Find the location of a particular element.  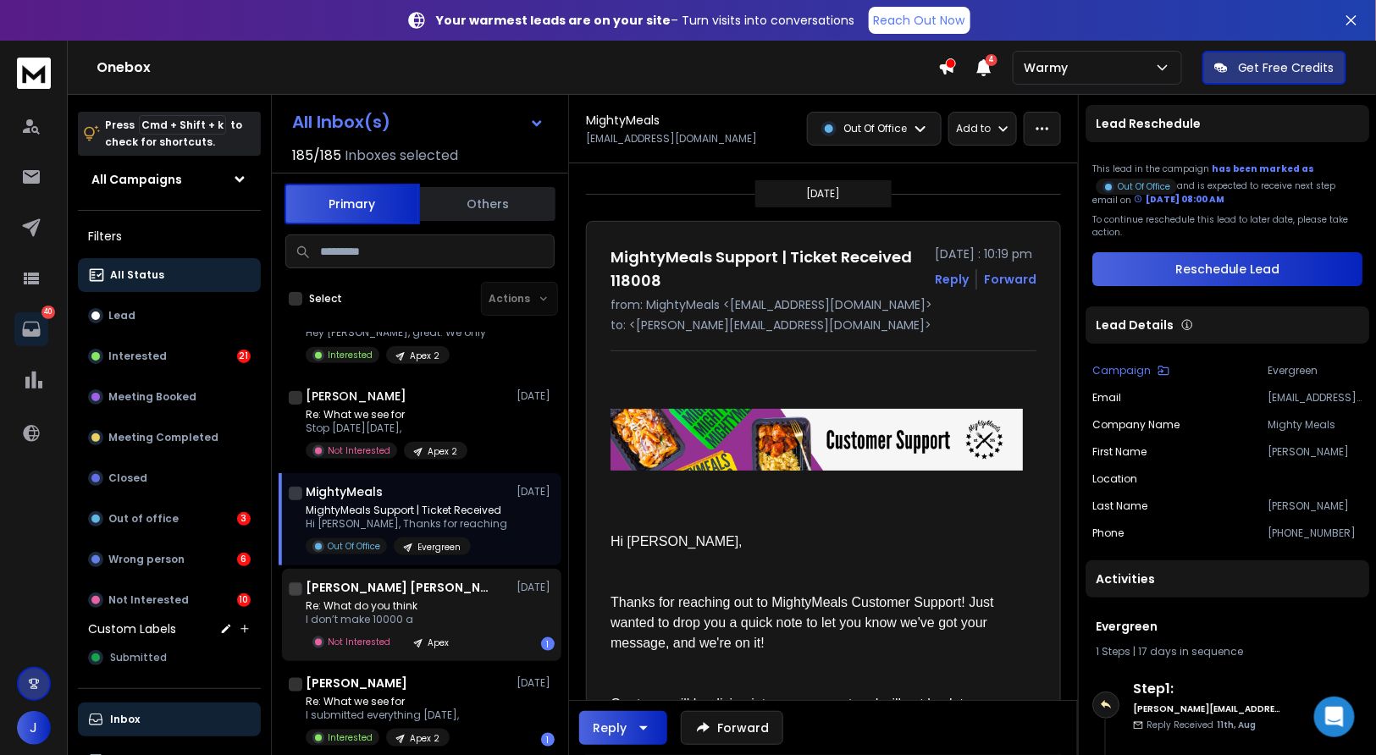

button: Reply is located at coordinates (623, 728).